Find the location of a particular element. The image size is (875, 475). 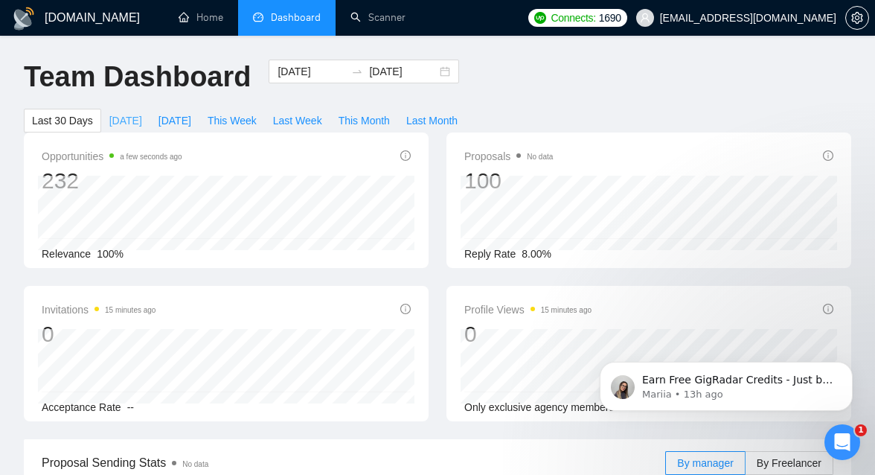

span: setting is located at coordinates (857, 18).